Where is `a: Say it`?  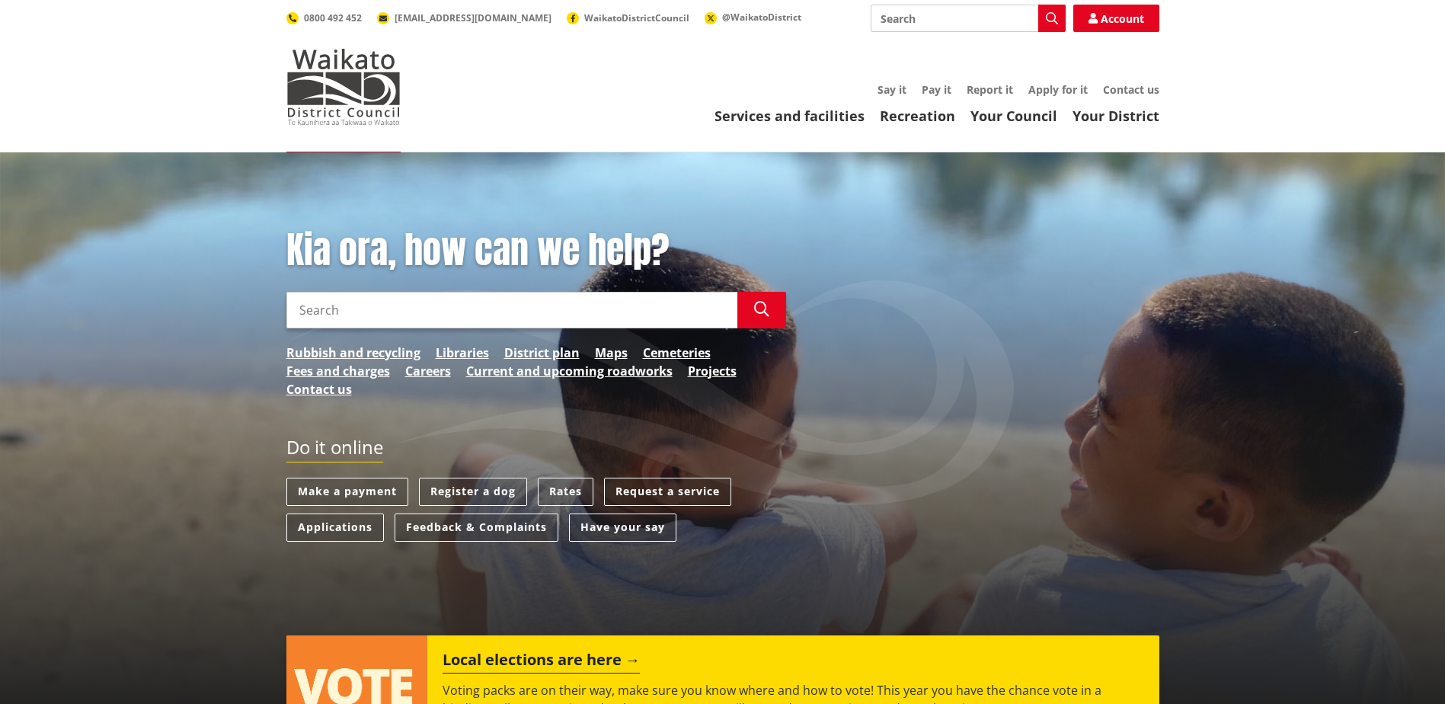
a: Say it is located at coordinates (892, 89).